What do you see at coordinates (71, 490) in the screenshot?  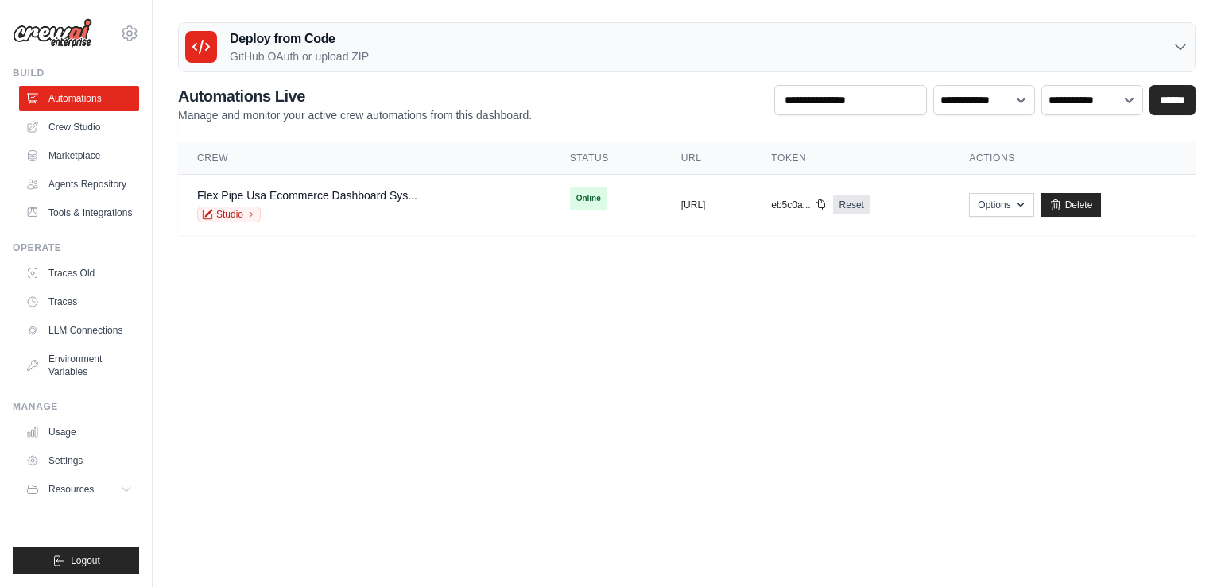 I see `span: Resources` at bounding box center [71, 490].